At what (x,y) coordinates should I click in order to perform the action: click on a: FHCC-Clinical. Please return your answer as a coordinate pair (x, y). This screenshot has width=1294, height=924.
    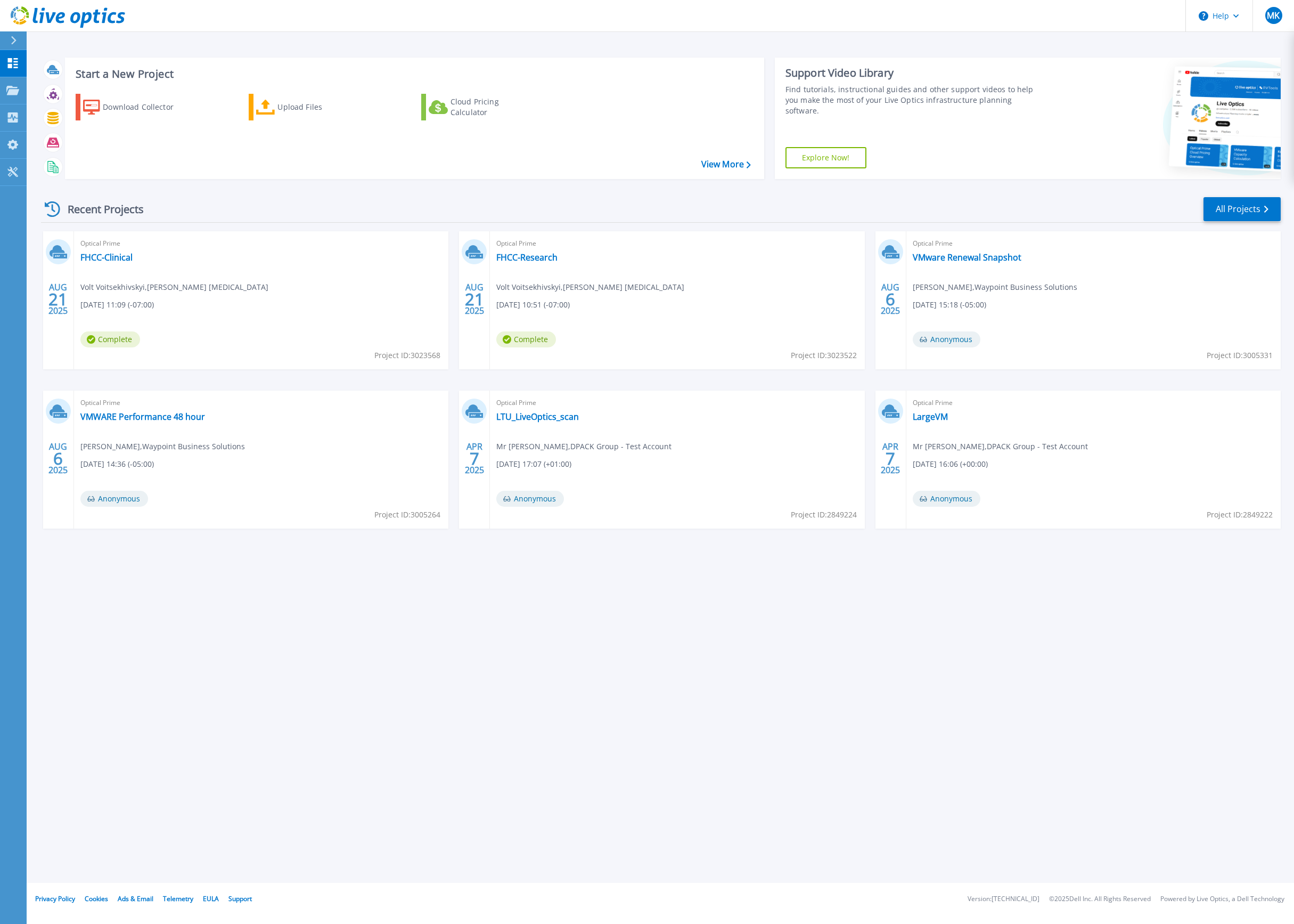
    Looking at the image, I should click on (106, 257).